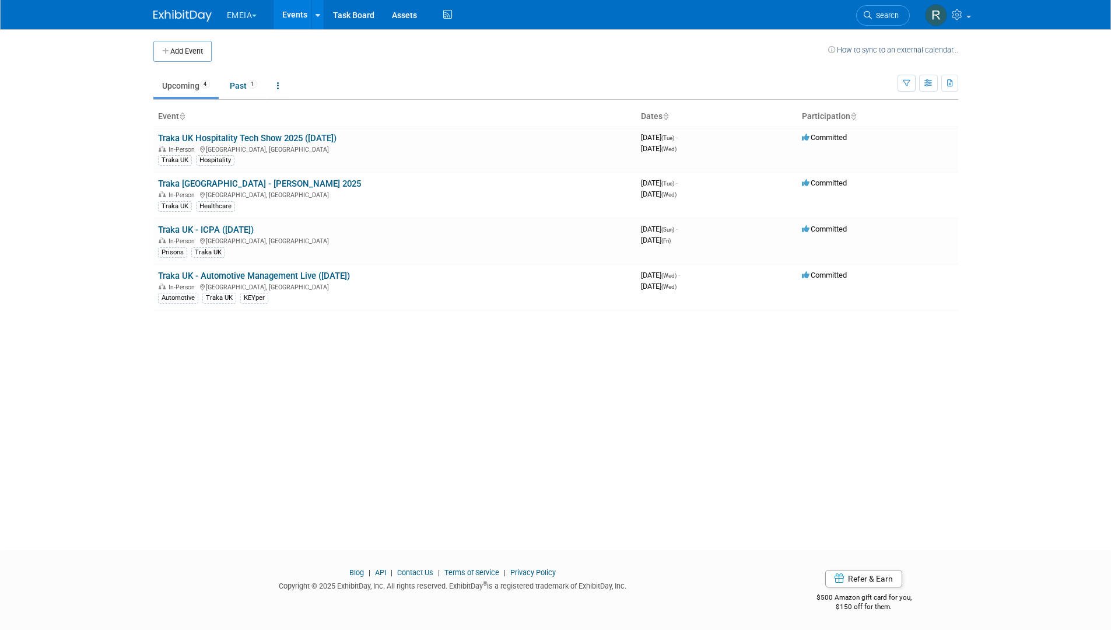 The width and height of the screenshot is (1111, 630). What do you see at coordinates (883, 15) in the screenshot?
I see `a: Search` at bounding box center [883, 15].